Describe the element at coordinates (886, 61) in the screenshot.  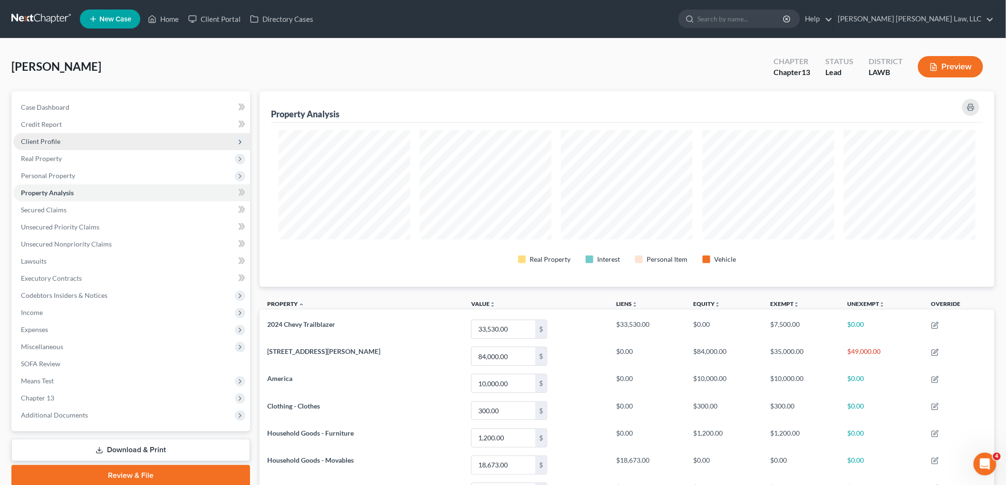
I see `div: District` at that location.